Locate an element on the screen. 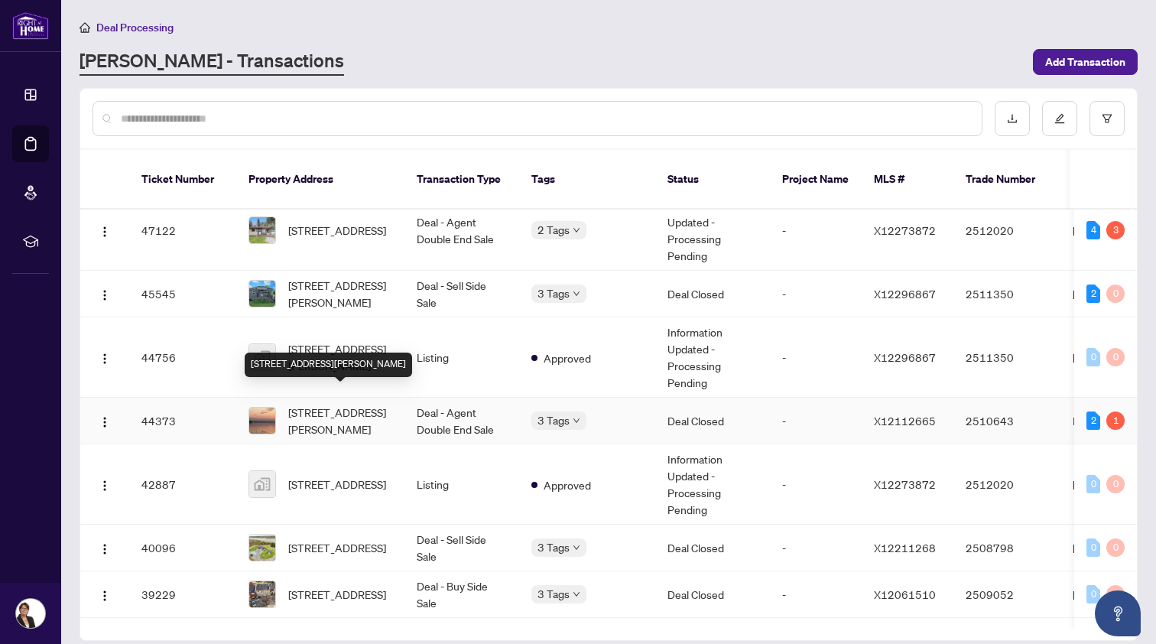 Image resolution: width=1156 pixels, height=644 pixels. span: Approved is located at coordinates (568, 358).